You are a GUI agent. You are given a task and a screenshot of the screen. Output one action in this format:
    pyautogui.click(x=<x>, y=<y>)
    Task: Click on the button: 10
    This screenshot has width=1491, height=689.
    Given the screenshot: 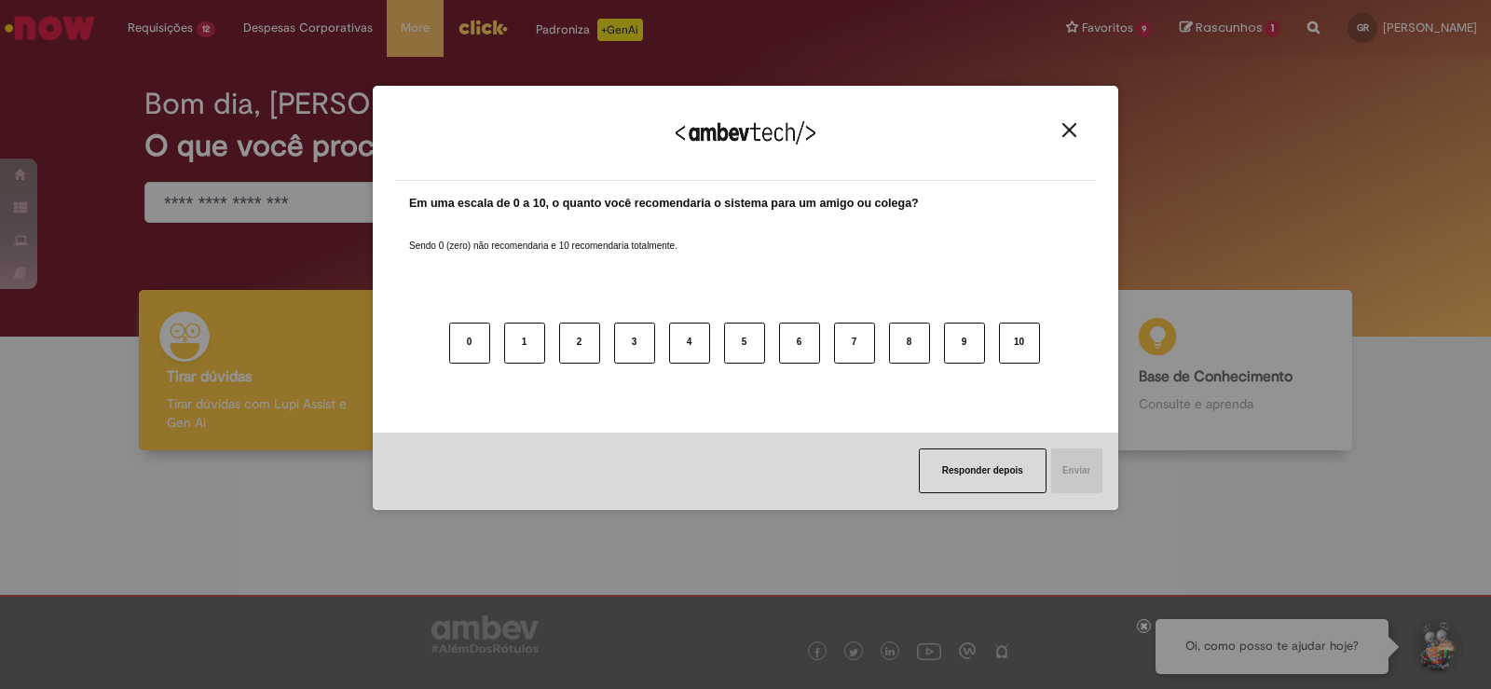 What is the action you would take?
    pyautogui.click(x=1019, y=343)
    